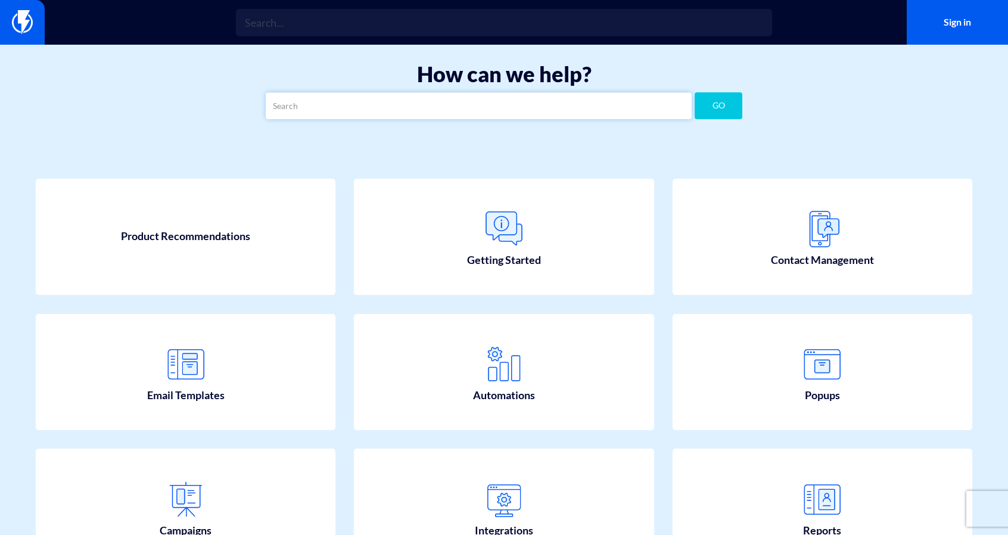 This screenshot has width=1008, height=535. Describe the element at coordinates (822, 236) in the screenshot. I see `a: Contact Management` at that location.